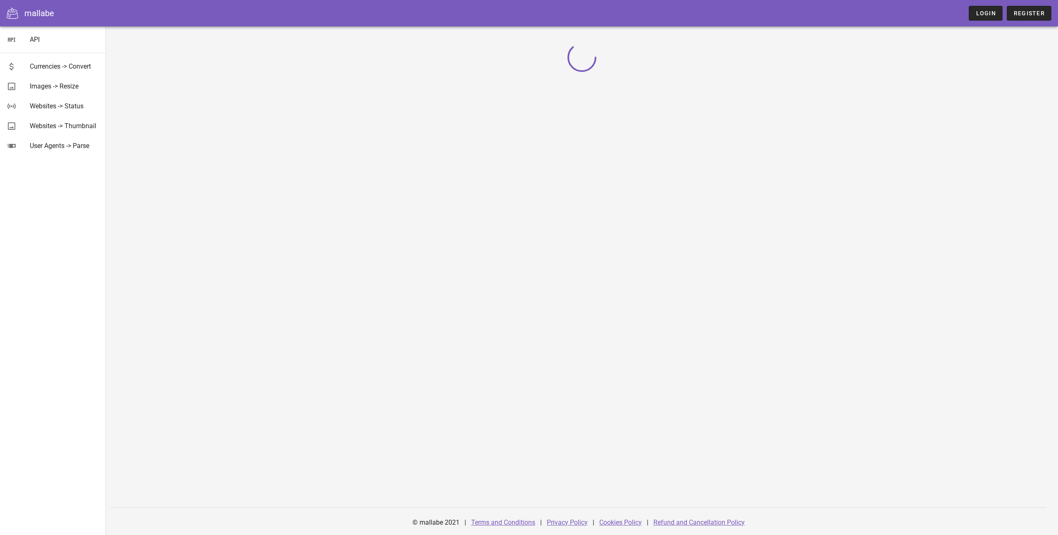 Image resolution: width=1058 pixels, height=535 pixels. I want to click on div: API, so click(64, 39).